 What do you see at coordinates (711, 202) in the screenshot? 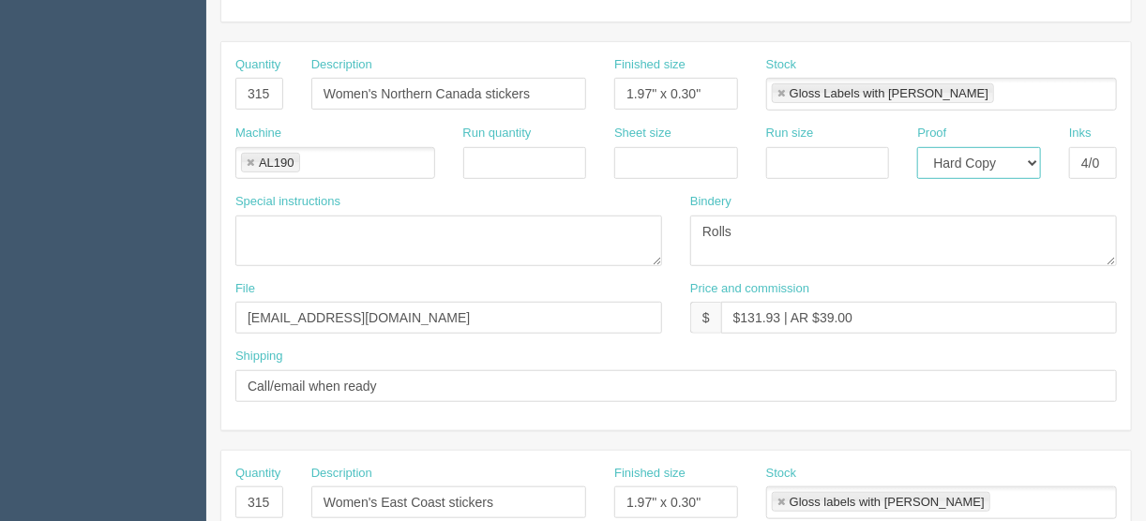
I see `label: Bindery` at bounding box center [711, 202].